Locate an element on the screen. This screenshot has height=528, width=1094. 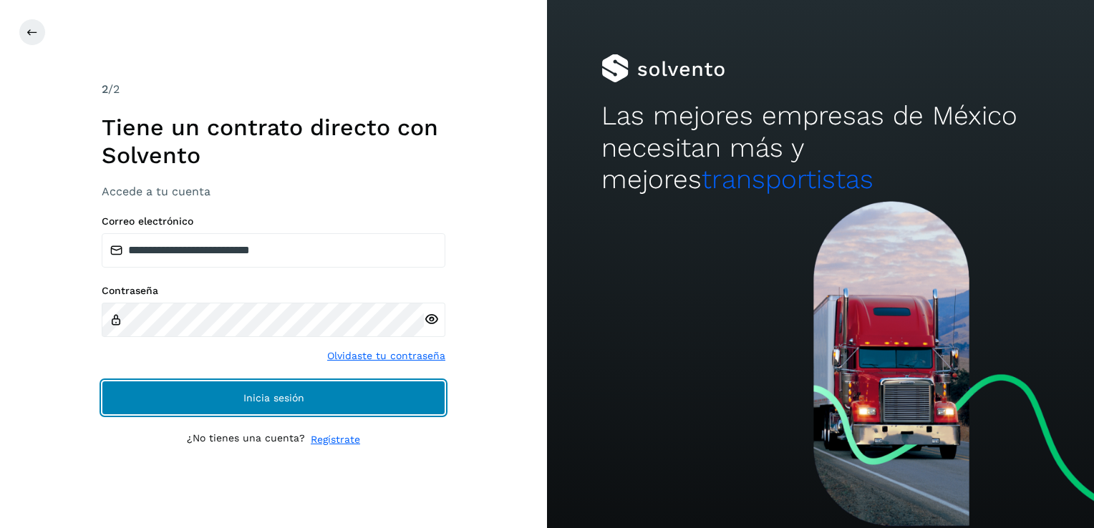
label: Correo electrónico is located at coordinates (274, 221).